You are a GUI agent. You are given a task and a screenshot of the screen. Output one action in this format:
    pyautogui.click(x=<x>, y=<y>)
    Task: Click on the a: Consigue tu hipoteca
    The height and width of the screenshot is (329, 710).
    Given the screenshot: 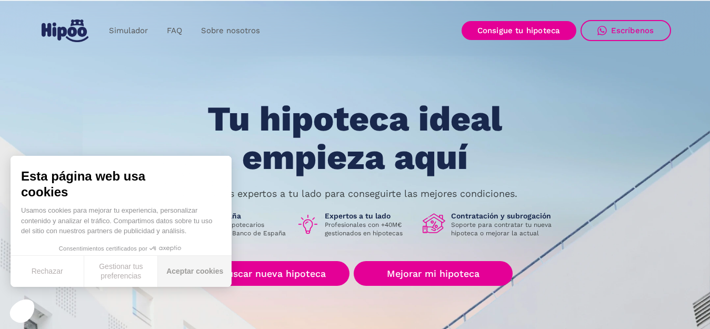 What is the action you would take?
    pyautogui.click(x=519, y=31)
    